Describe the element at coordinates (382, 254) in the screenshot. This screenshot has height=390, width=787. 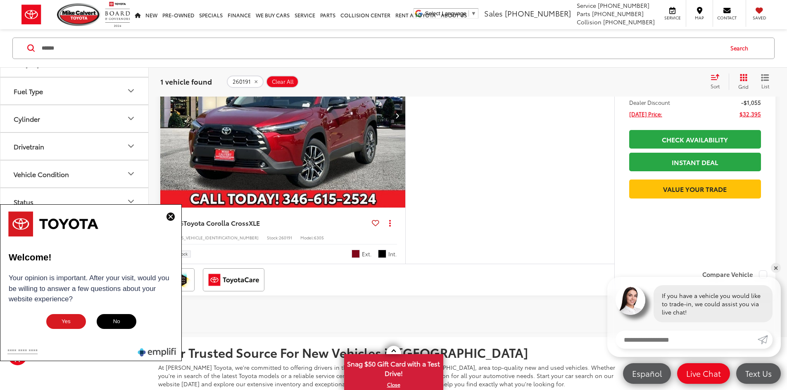
I see `span: Black Softex®` at that location.